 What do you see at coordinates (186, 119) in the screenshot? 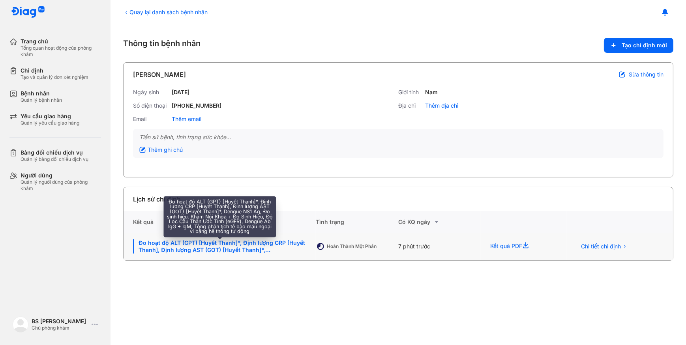
I see `div: Thêm email` at bounding box center [186, 119].